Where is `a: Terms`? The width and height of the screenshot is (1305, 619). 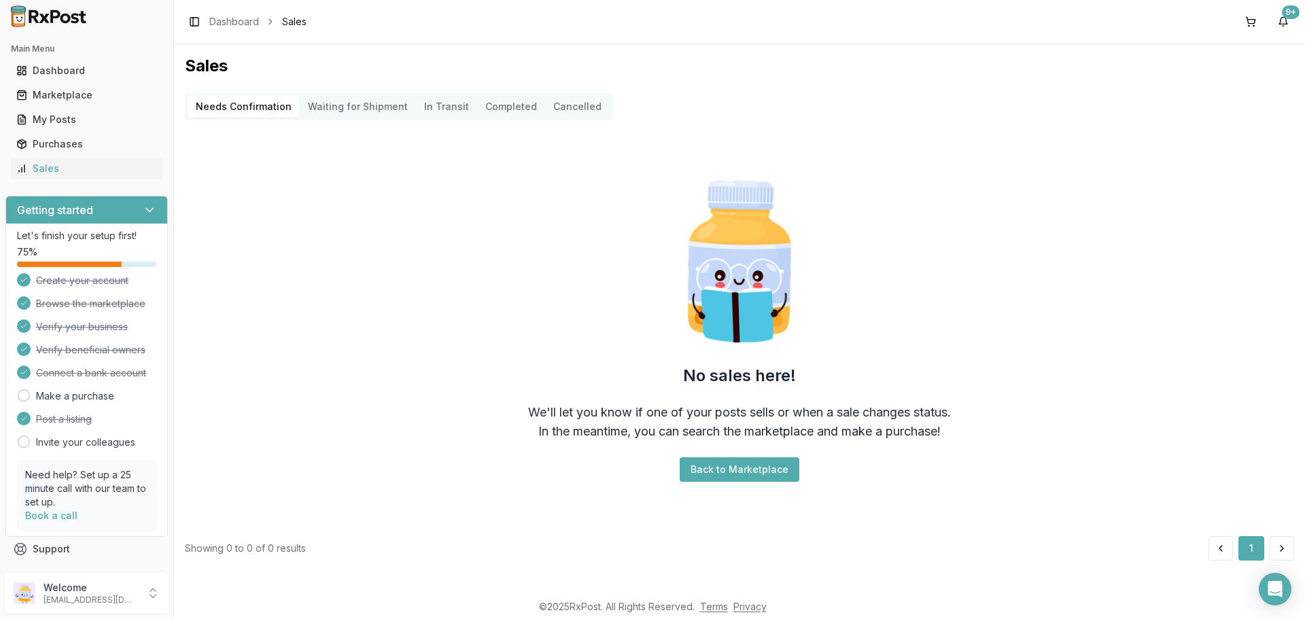
a: Terms is located at coordinates (714, 606).